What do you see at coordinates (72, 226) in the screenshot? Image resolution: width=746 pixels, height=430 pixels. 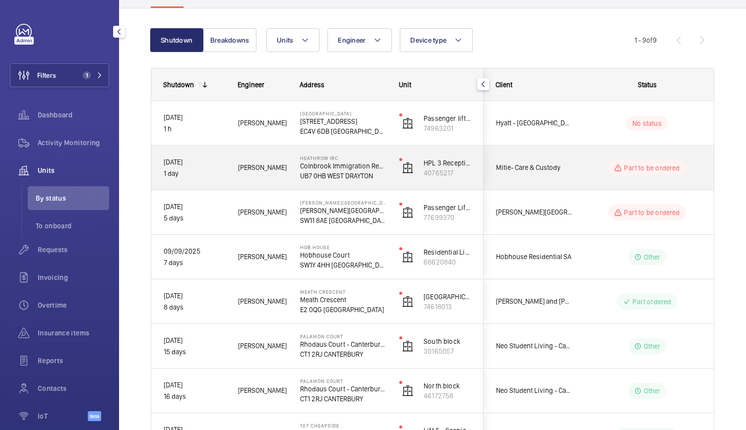 I see `span: To onboard` at bounding box center [72, 226].